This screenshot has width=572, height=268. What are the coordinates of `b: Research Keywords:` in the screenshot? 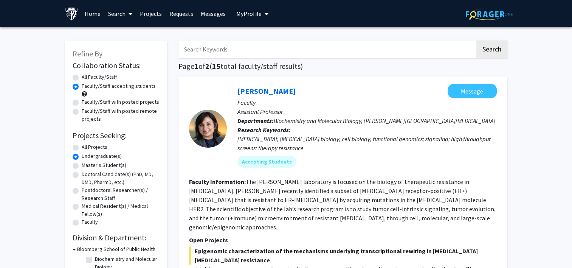 It's located at (264, 130).